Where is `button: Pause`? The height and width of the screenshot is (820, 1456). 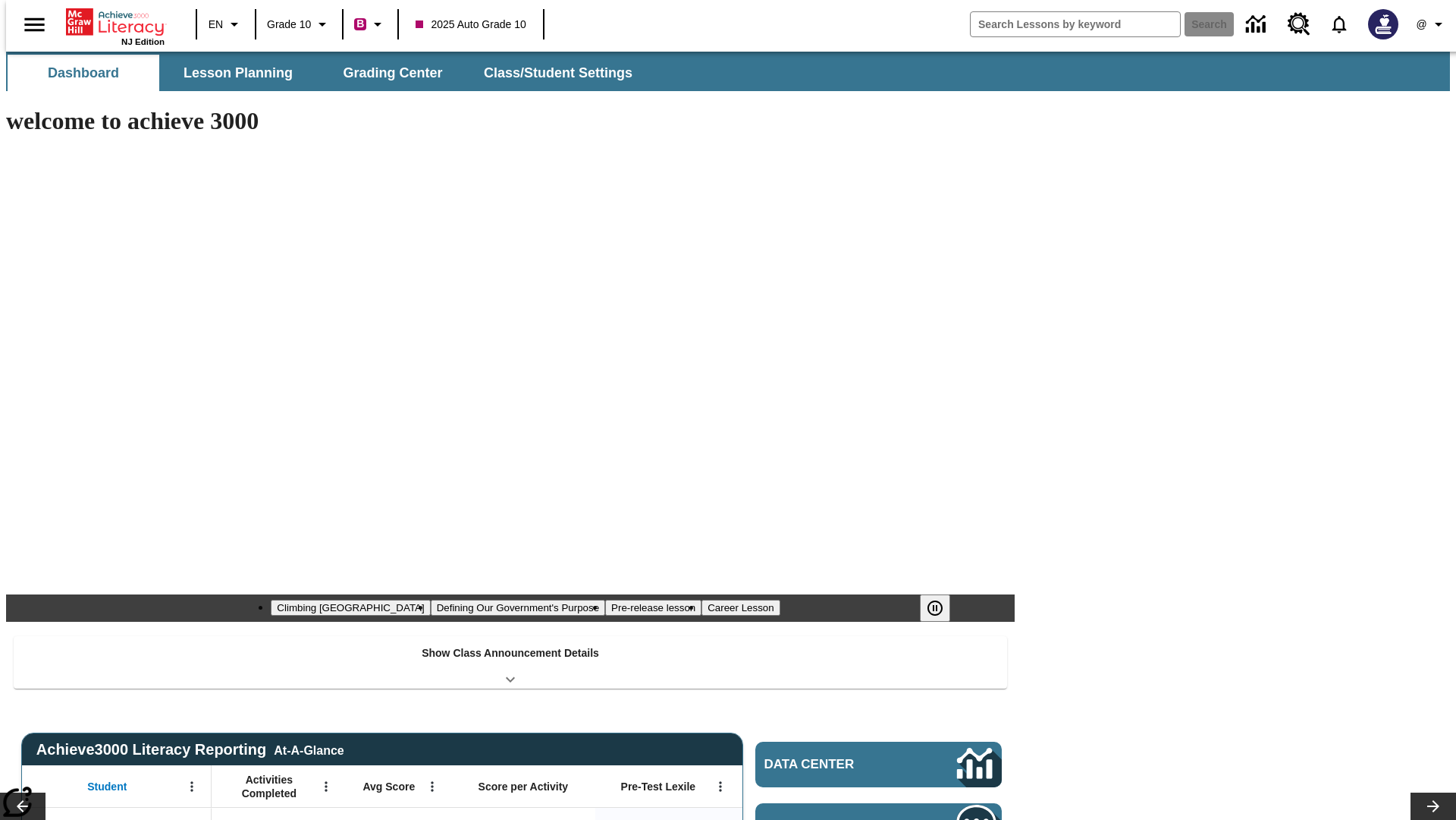
button: Pause is located at coordinates (936, 607).